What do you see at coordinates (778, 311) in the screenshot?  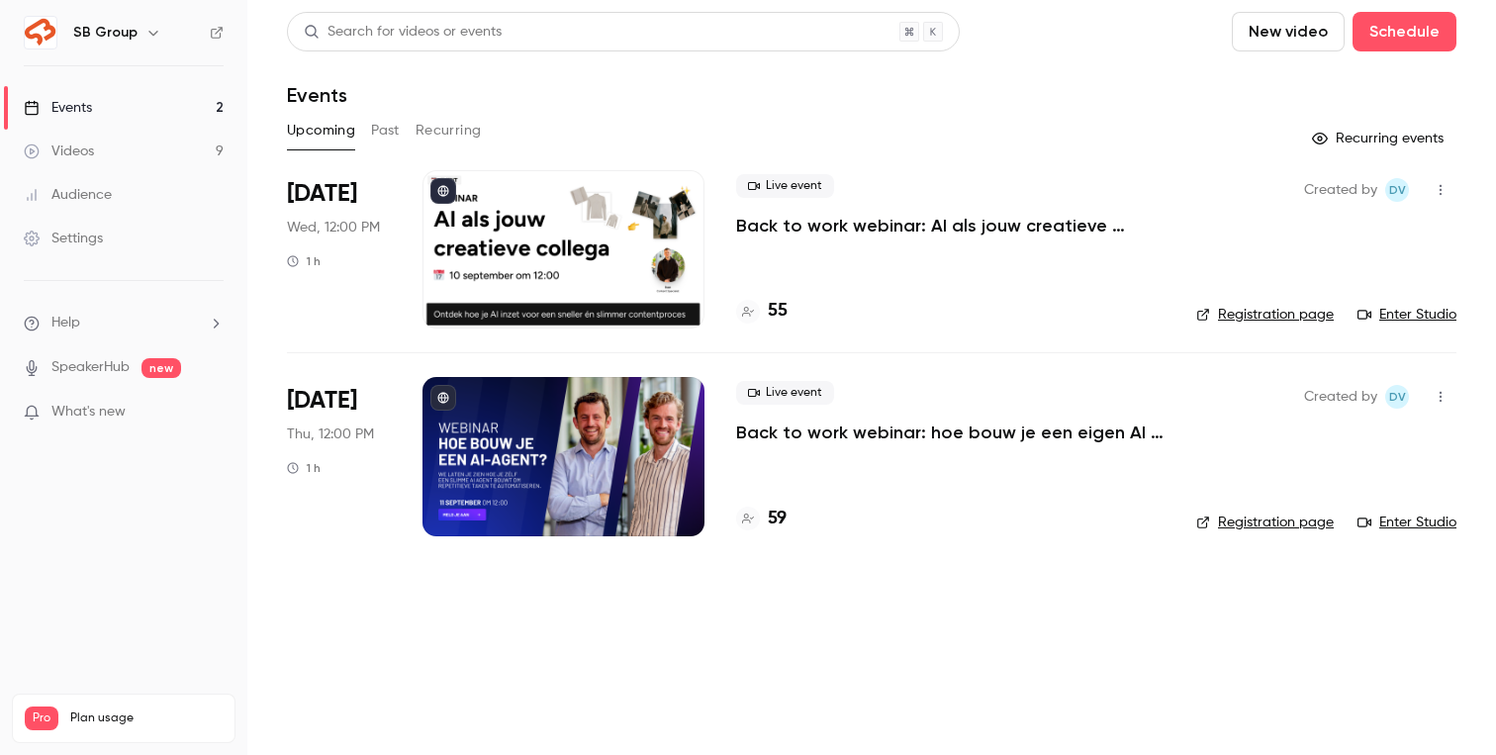 I see `h4: 55` at bounding box center [778, 311].